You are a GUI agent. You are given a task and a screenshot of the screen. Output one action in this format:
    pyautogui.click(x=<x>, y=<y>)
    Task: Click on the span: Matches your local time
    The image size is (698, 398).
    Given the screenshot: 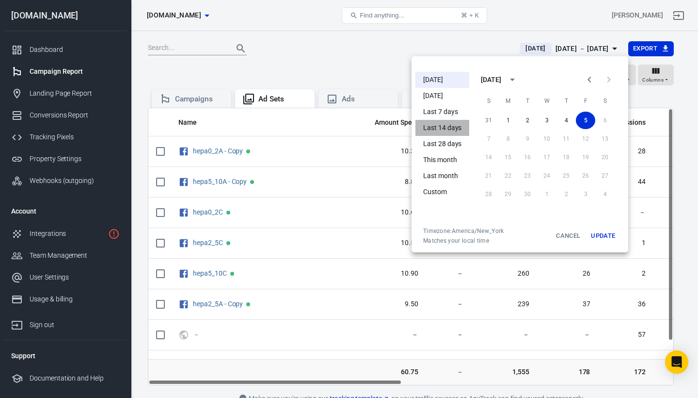 What is the action you would take?
    pyautogui.click(x=463, y=240)
    